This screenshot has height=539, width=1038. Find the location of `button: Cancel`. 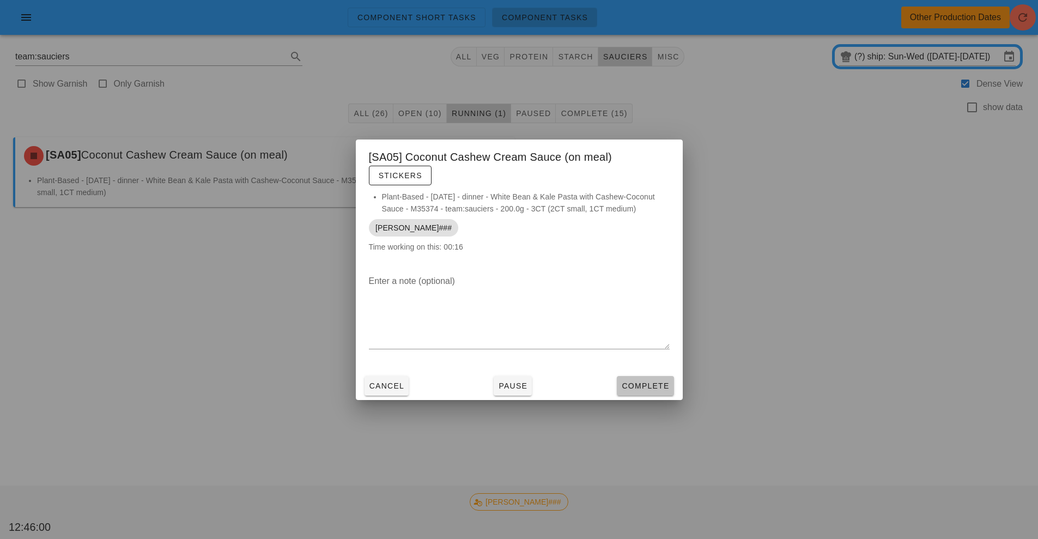

button: Cancel is located at coordinates (387, 386).